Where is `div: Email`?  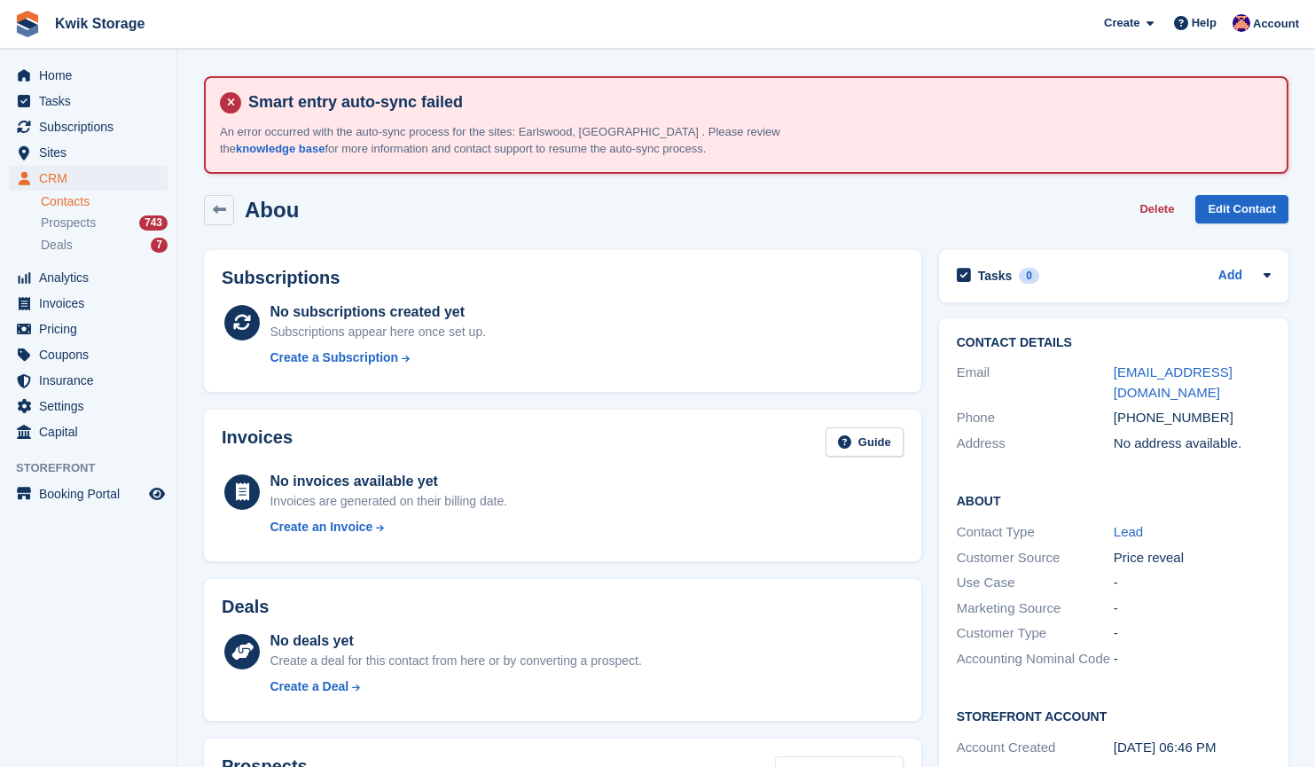 div: Email is located at coordinates (1035, 382).